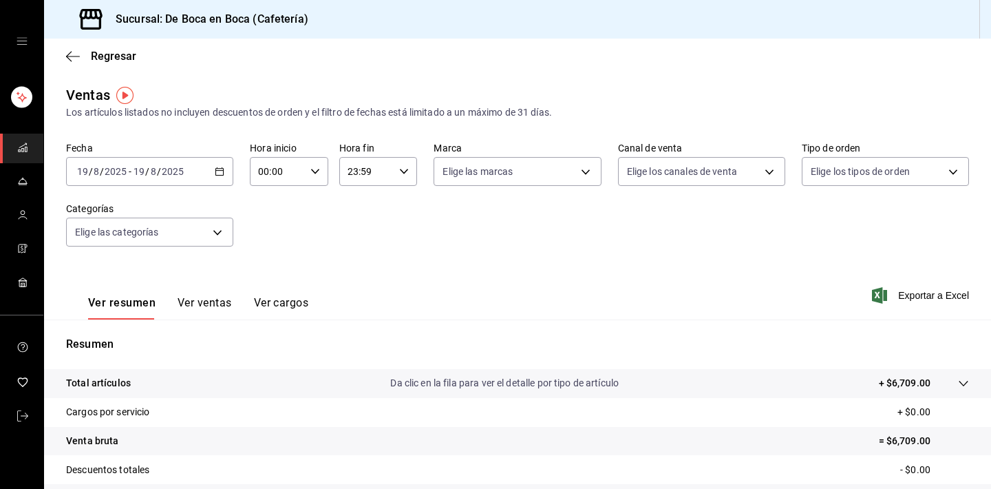  What do you see at coordinates (117, 232) in the screenshot?
I see `span: Elige las categorías` at bounding box center [117, 232].